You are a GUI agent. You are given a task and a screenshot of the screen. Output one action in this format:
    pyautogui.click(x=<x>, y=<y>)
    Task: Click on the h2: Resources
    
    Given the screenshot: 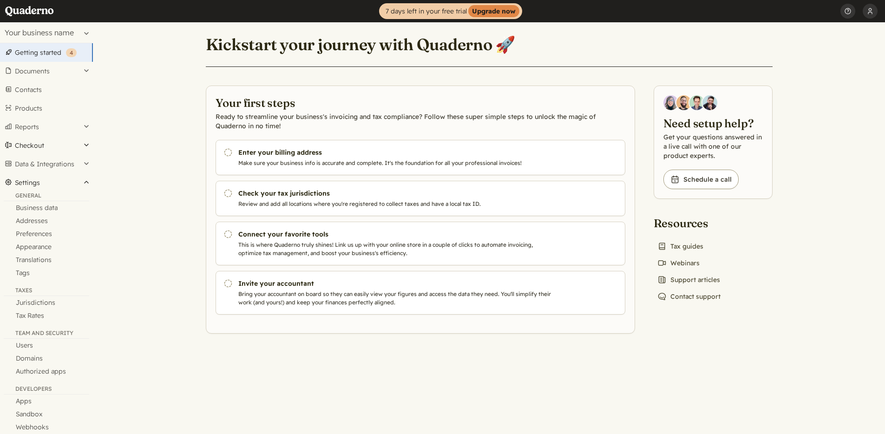 What is the action you would take?
    pyautogui.click(x=689, y=223)
    